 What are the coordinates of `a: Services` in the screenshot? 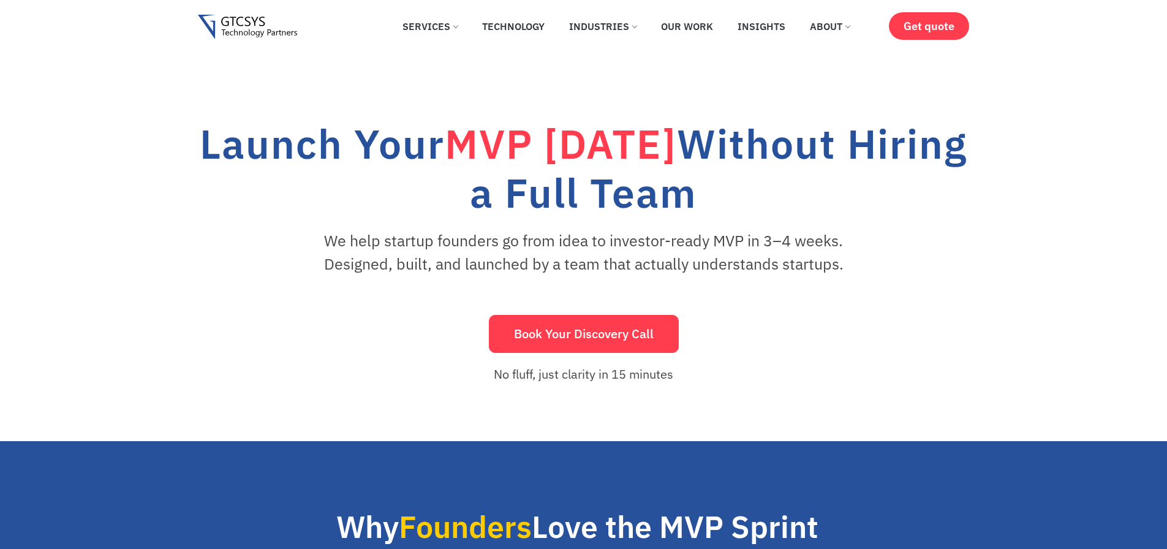 It's located at (430, 26).